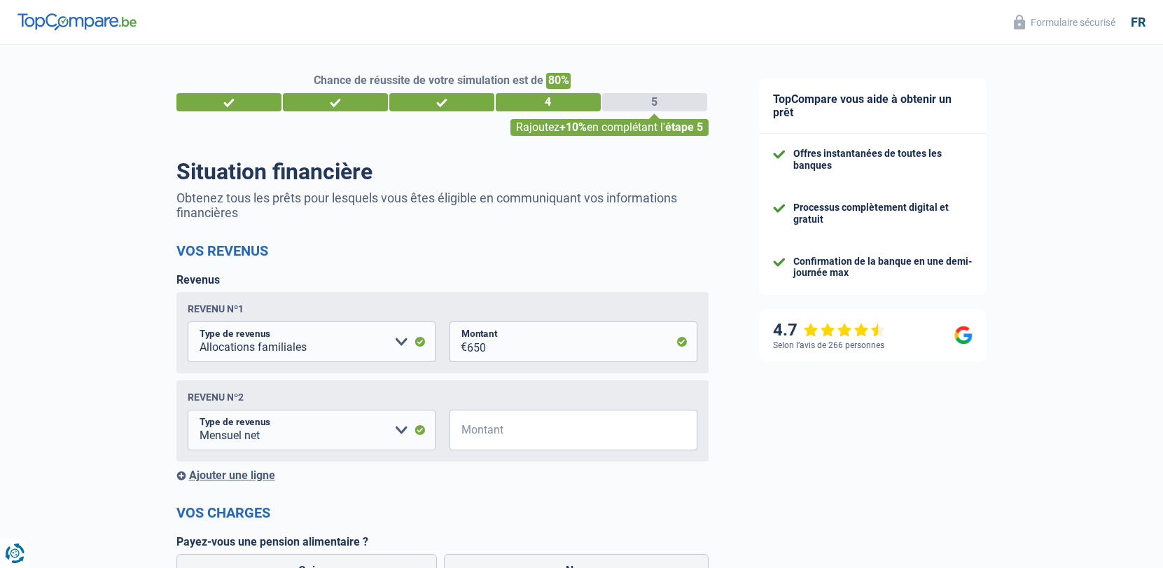 This screenshot has width=1163, height=568. I want to click on div: Ajouter une ligne, so click(443, 475).